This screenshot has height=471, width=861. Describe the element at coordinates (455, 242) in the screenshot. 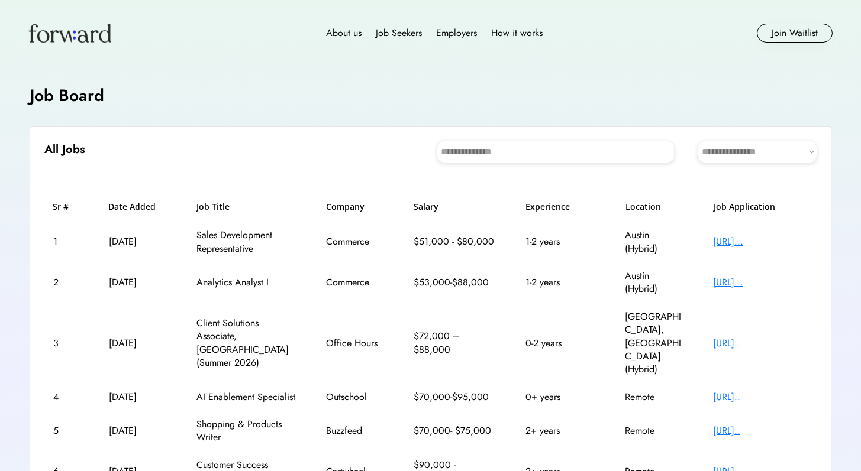

I see `div: $51,000 - $80,000` at that location.